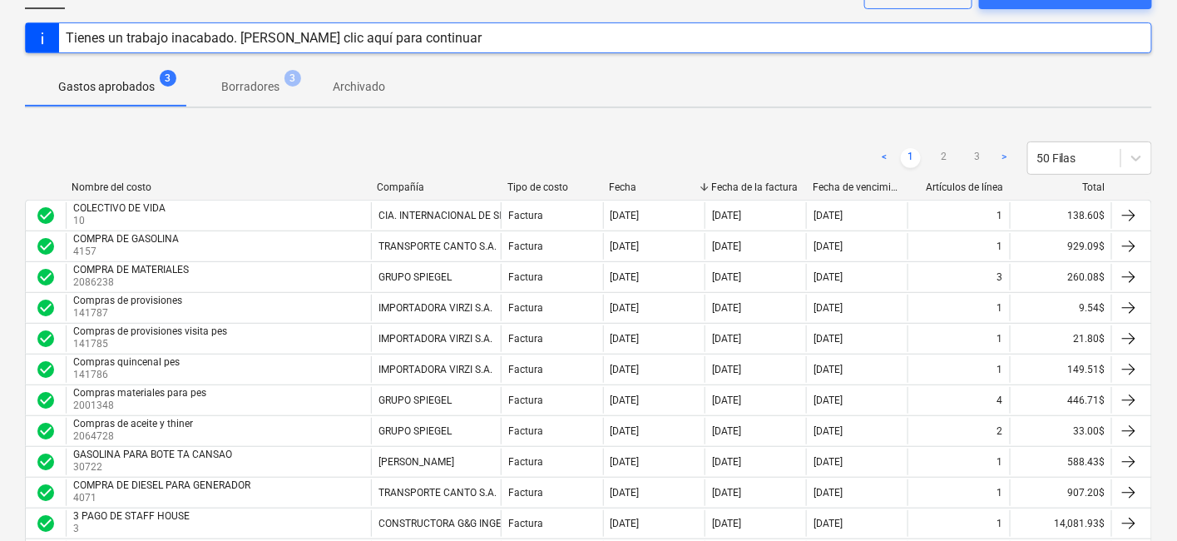  I want to click on div: 3 PAGO DE STAFF HOUSE, so click(131, 516).